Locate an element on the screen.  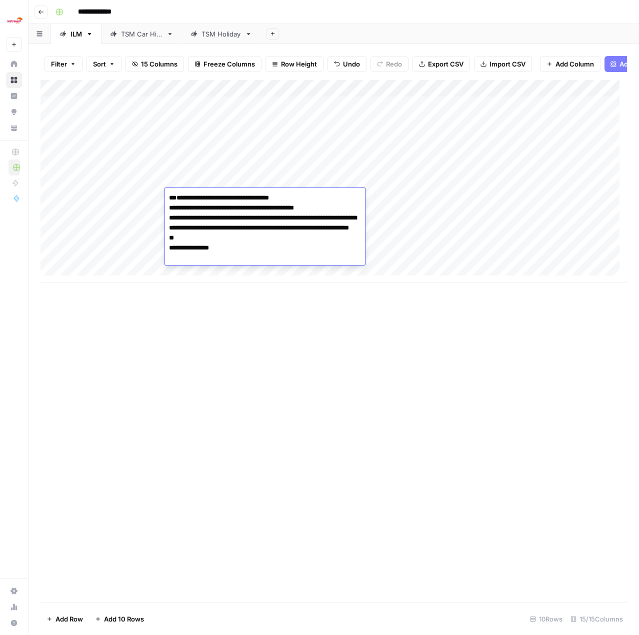
span: Import CSV is located at coordinates (507, 64).